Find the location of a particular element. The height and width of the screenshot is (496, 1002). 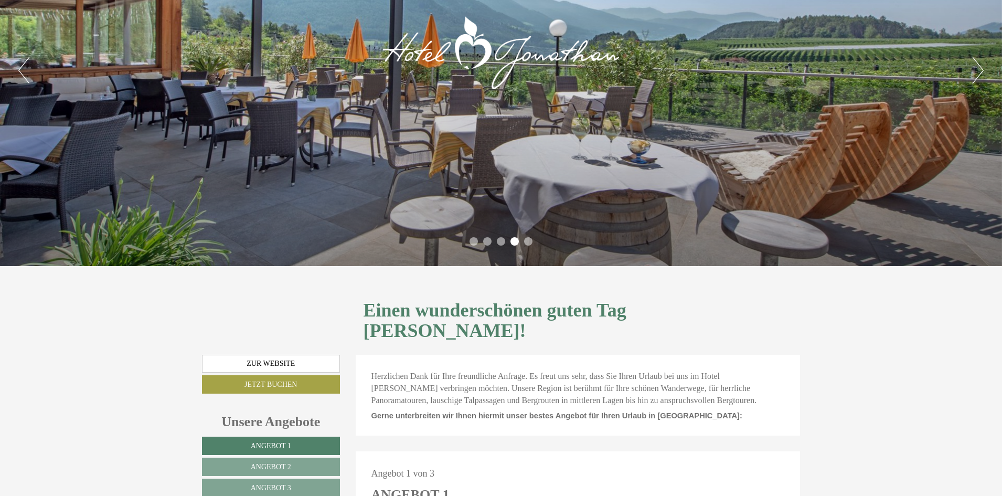

span: Angebot 1 von 3 is located at coordinates (403, 473).